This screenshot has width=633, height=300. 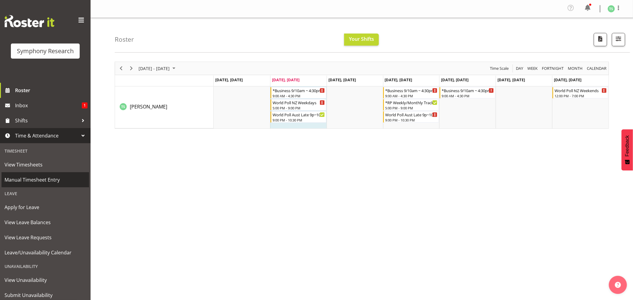 I want to click on img: help-xxl-2.png, so click(x=618, y=285).